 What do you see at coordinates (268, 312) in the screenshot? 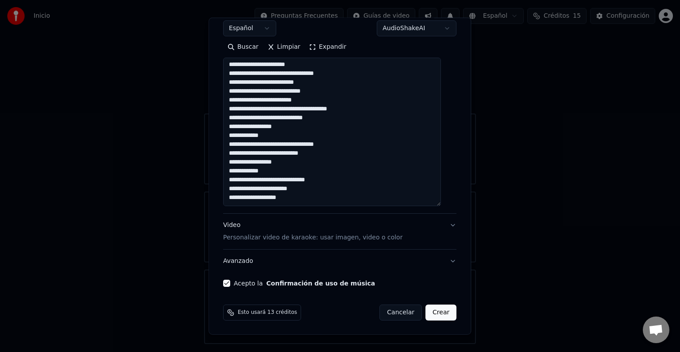
I see `span: Esto usará 13 créditos` at bounding box center [268, 312].